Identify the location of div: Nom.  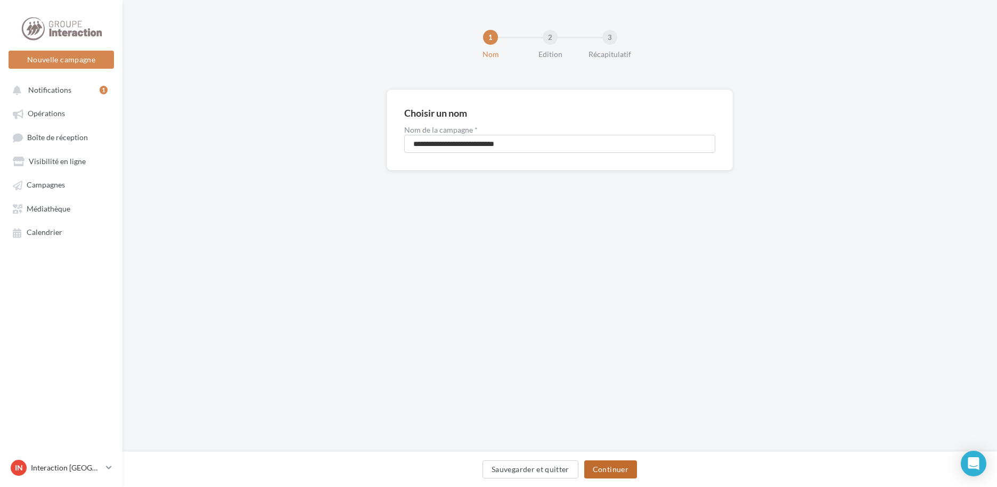
(491, 54).